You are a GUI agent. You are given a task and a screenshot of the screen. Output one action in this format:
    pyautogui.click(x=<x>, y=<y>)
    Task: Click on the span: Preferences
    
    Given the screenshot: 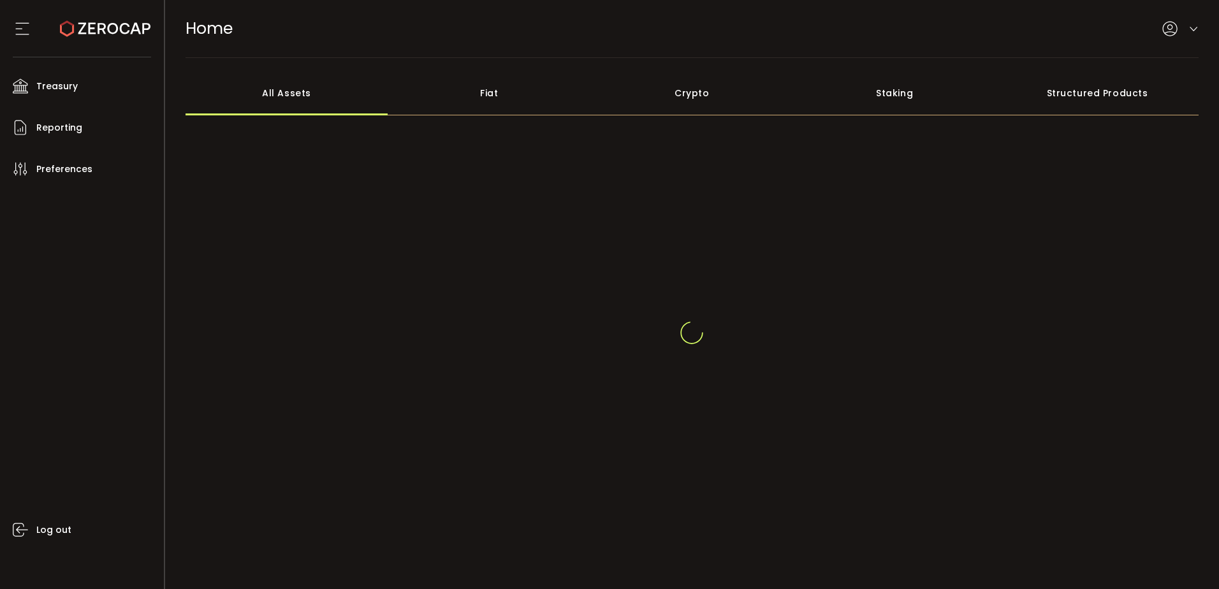 What is the action you would take?
    pyautogui.click(x=64, y=169)
    